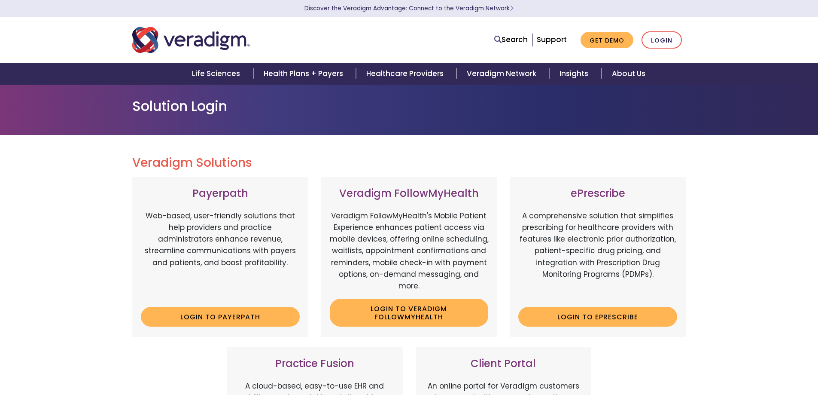  What do you see at coordinates (305, 73) in the screenshot?
I see `a: Health Plans + Payers` at bounding box center [305, 73].